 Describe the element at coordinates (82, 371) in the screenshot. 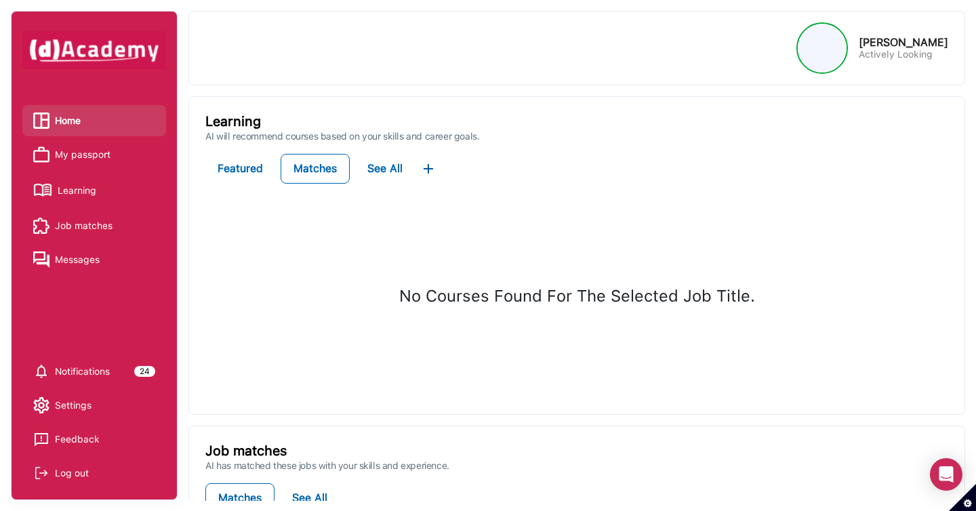

I see `span: Notifications` at that location.